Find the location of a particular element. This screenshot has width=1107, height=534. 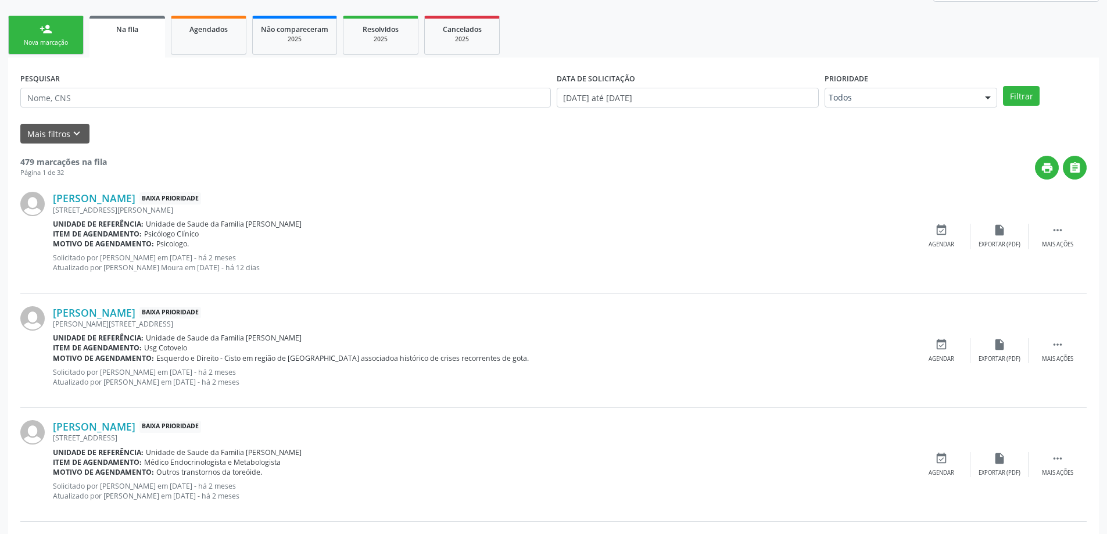

span: Psicologo. is located at coordinates (173, 243).